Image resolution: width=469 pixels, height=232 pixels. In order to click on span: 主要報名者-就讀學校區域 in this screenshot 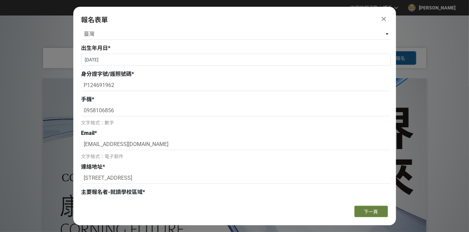, I will do `click(112, 191)`.